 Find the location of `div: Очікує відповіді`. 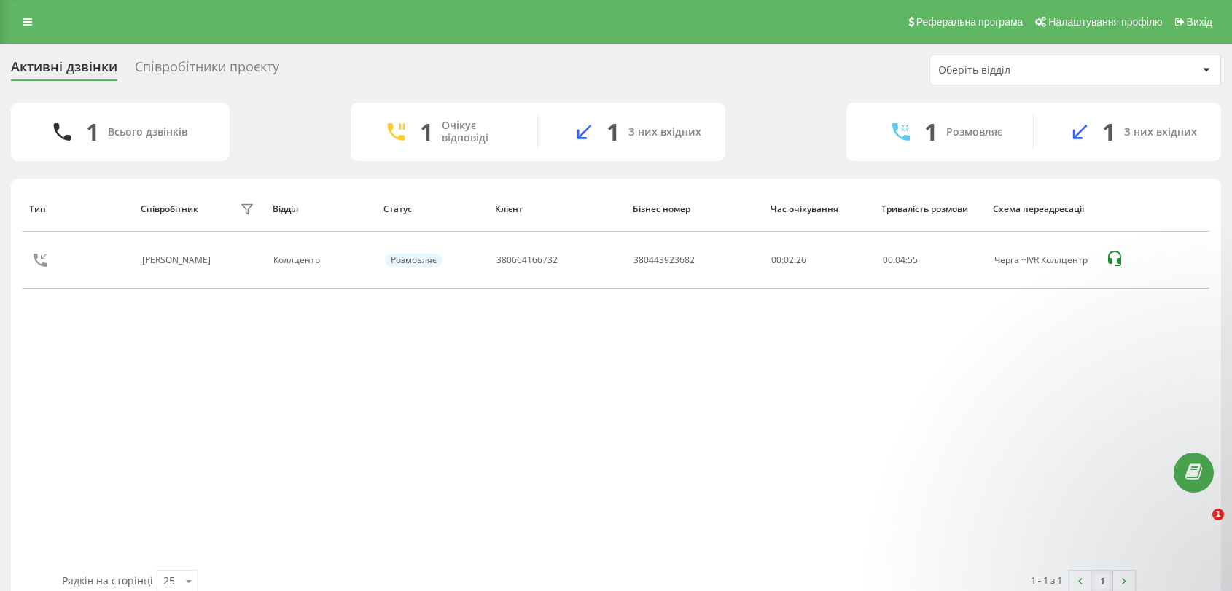

div: Очікує відповіді is located at coordinates (478, 132).